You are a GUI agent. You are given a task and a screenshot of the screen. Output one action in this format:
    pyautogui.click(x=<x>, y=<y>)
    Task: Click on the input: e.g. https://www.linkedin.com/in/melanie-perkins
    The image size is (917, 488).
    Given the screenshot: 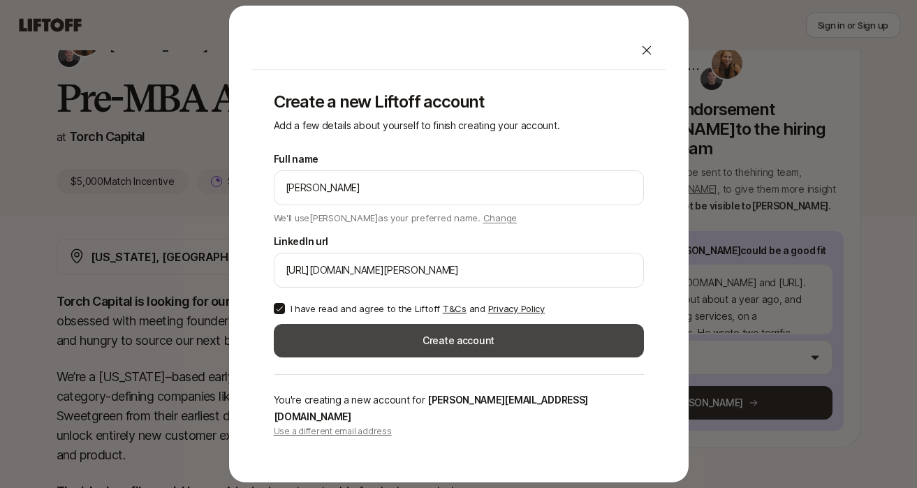 What is the action you would take?
    pyautogui.click(x=459, y=270)
    